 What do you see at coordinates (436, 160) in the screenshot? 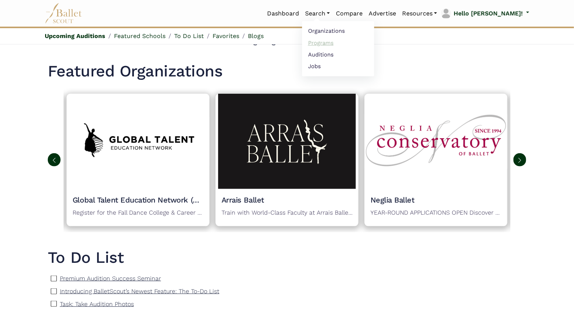
I see `a: Organization logoNeglia BalletYEAR-ROUND APPLICATIONS OPEN Discover the difference of year-round ...` at bounding box center [436, 160].